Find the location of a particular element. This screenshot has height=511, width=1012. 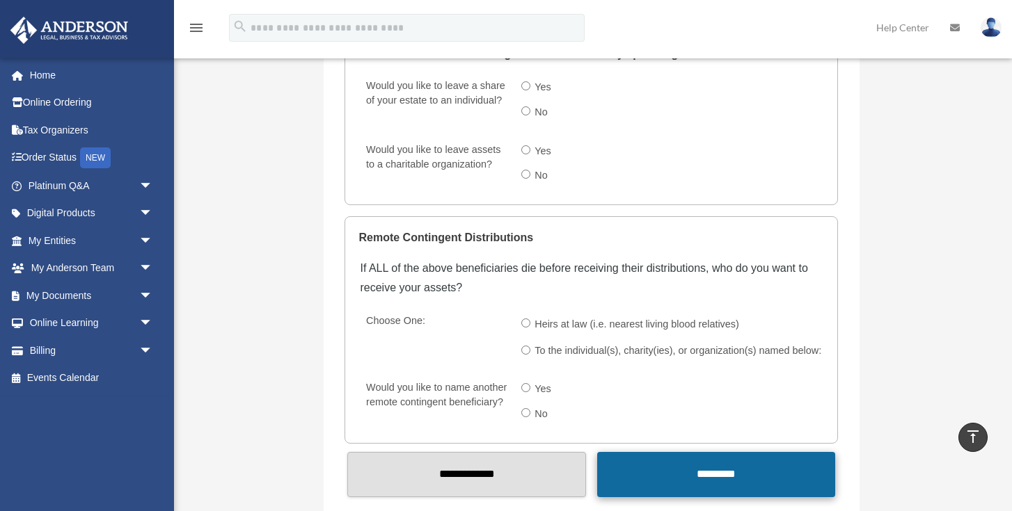

a: Platinum Q&Aarrow_drop_down is located at coordinates (92, 186).